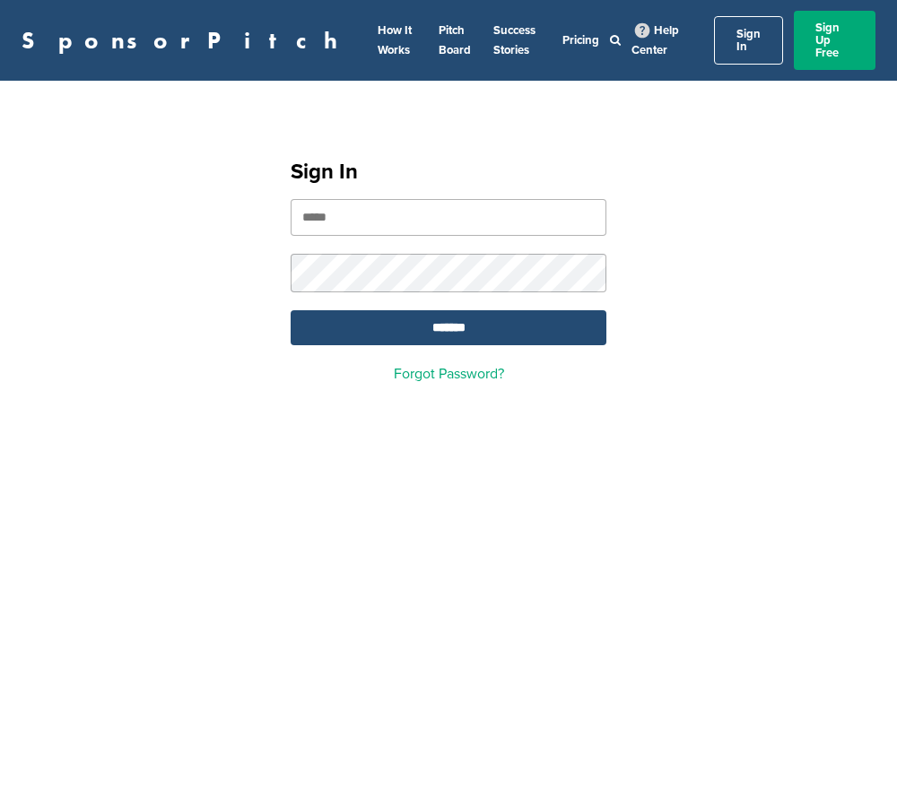  What do you see at coordinates (448, 374) in the screenshot?
I see `a: Forgot Password?` at bounding box center [448, 374].